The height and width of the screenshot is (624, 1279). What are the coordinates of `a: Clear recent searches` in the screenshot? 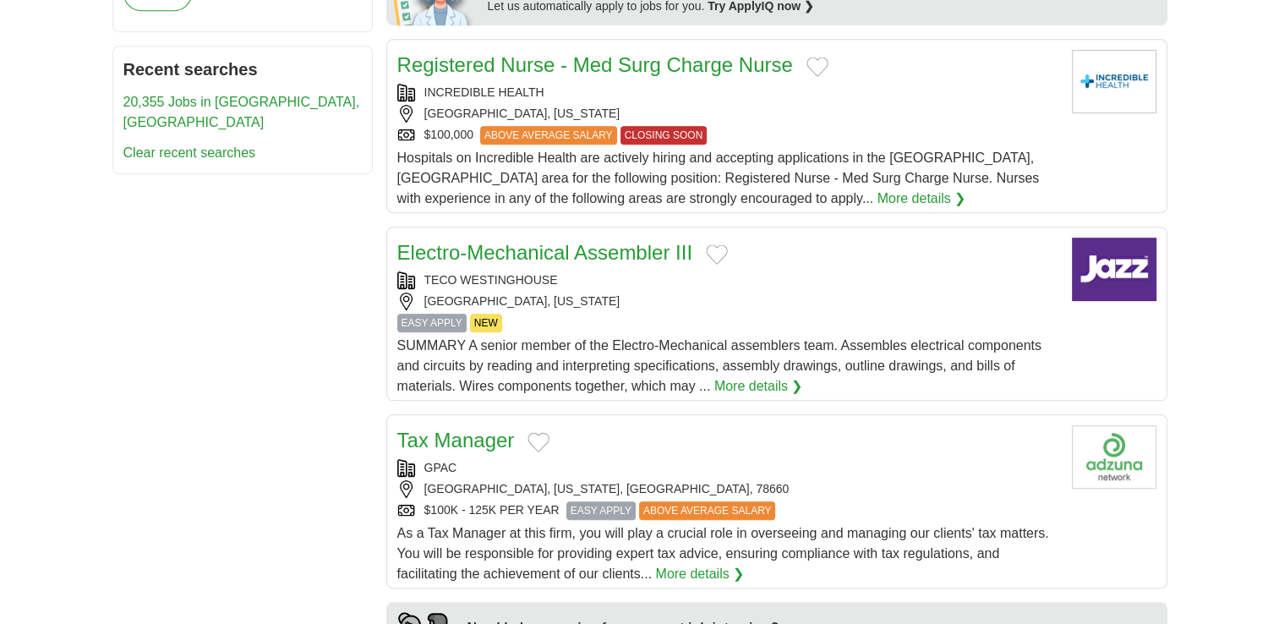 It's located at (189, 152).